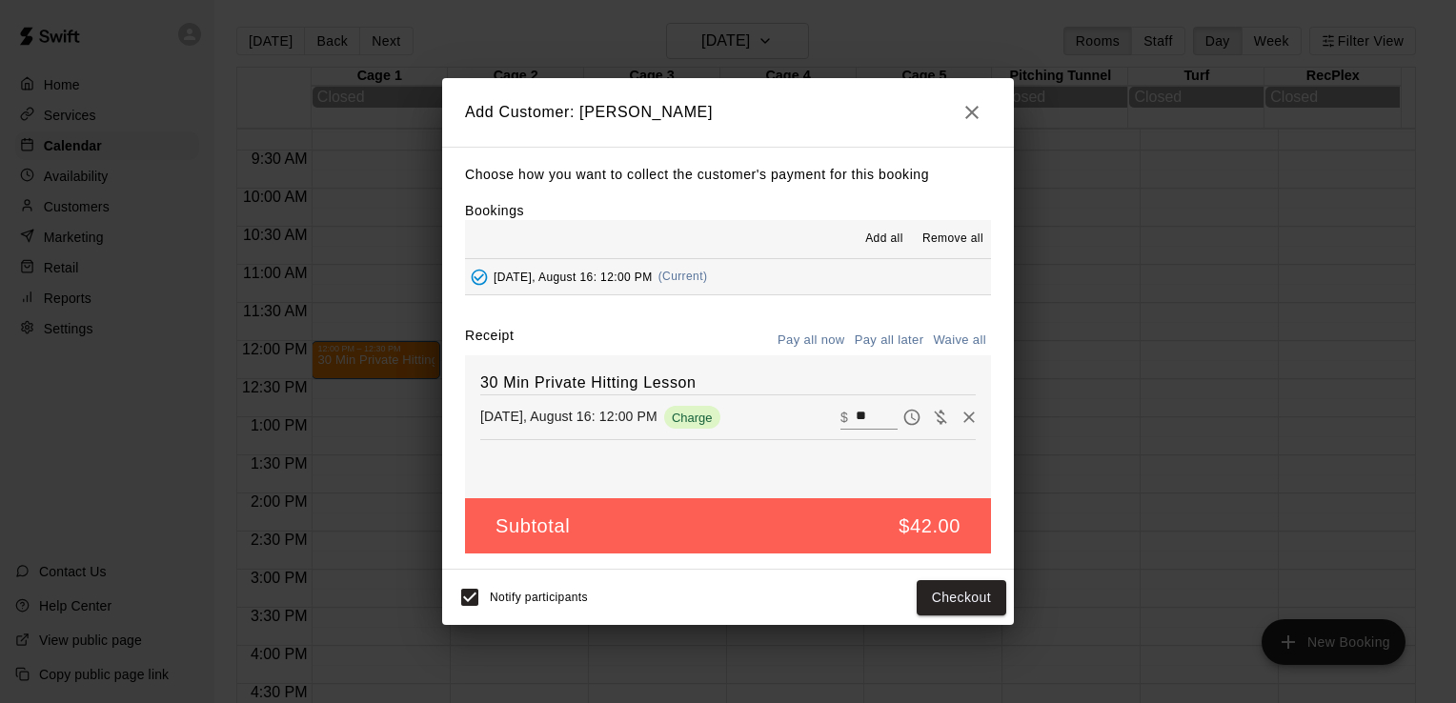 Image resolution: width=1456 pixels, height=703 pixels. What do you see at coordinates (728, 383) in the screenshot?
I see `h6: 30 Min Private Hitting Lesson` at bounding box center [728, 383].